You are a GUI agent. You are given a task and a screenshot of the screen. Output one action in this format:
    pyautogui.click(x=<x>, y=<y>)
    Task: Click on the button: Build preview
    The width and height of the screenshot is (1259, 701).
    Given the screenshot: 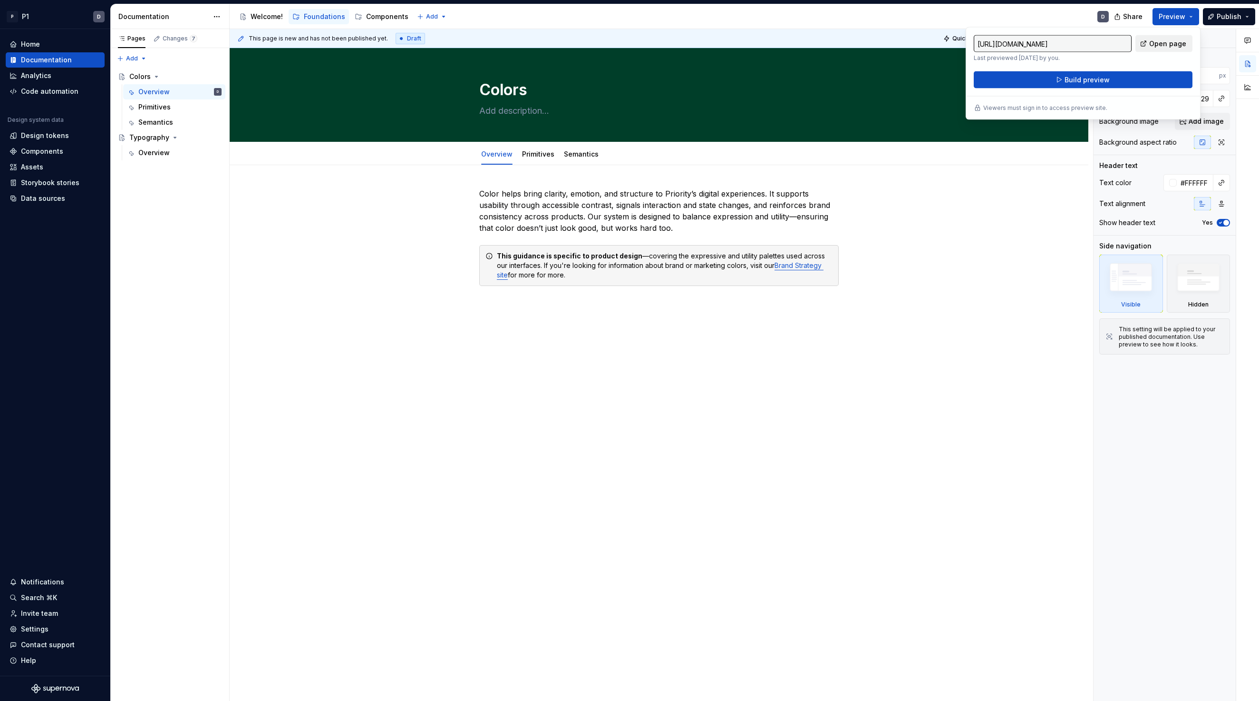 What is the action you would take?
    pyautogui.click(x=1083, y=80)
    